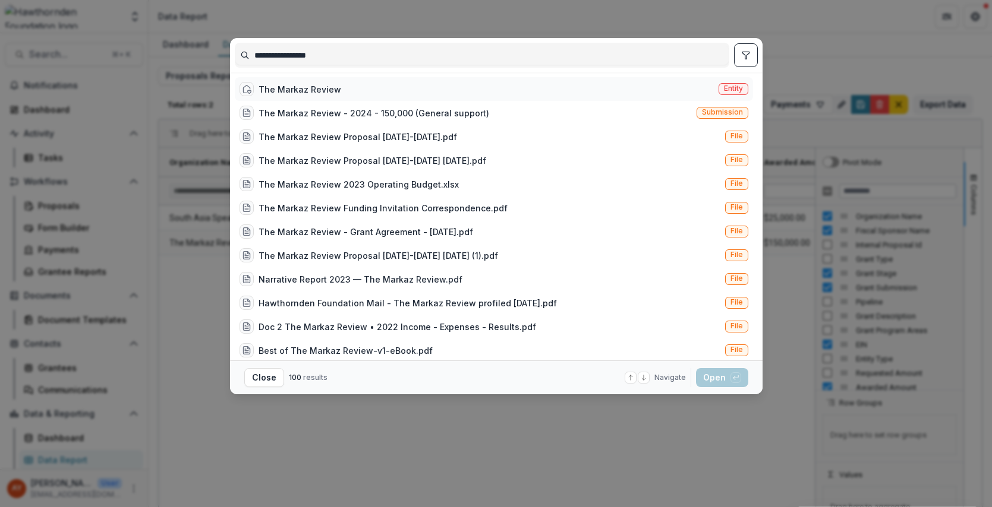  I want to click on span: 100, so click(295, 377).